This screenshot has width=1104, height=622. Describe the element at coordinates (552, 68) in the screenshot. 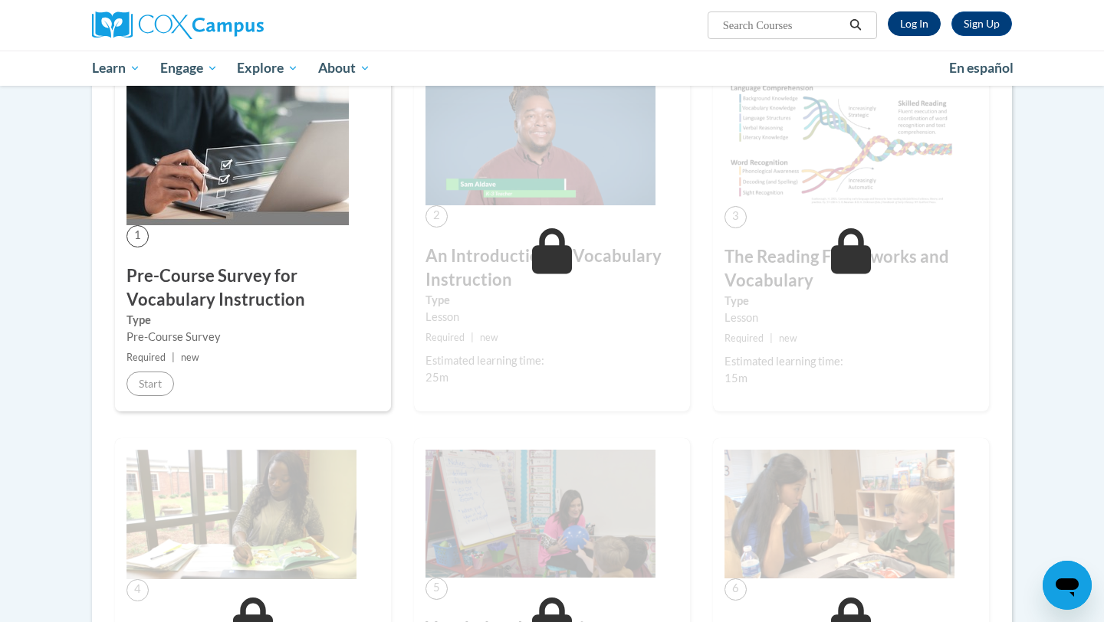

I see `div: Main menu` at that location.